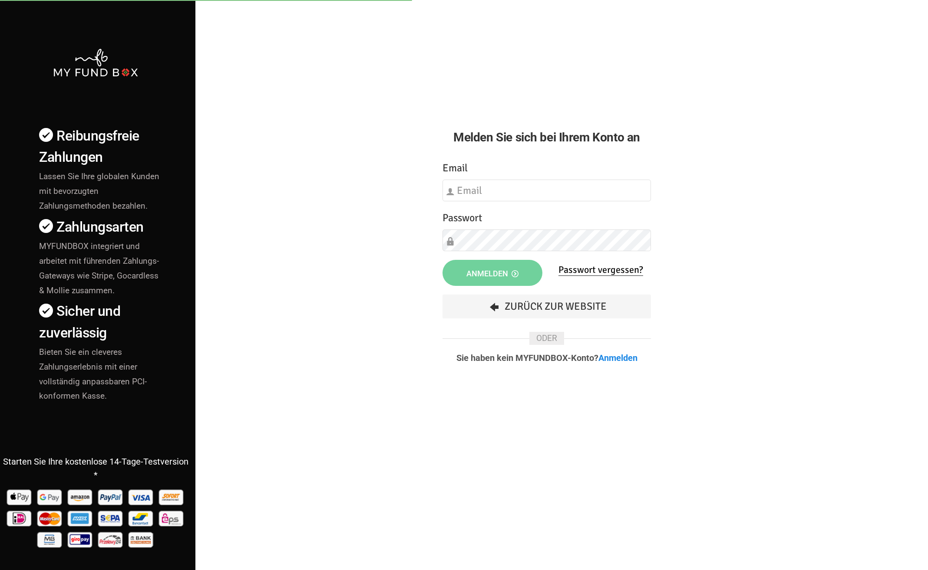  Describe the element at coordinates (546, 137) in the screenshot. I see `h2: Melden Sie sich bei Ihrem Konto an` at that location.